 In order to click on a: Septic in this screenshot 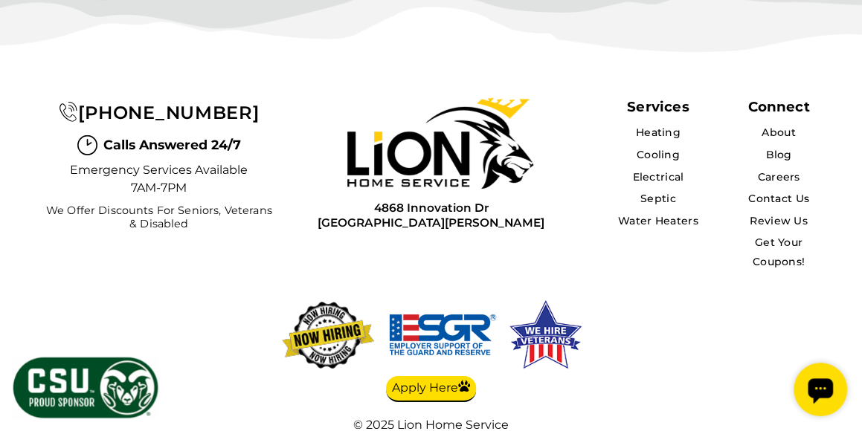, I will do `click(658, 199)`.